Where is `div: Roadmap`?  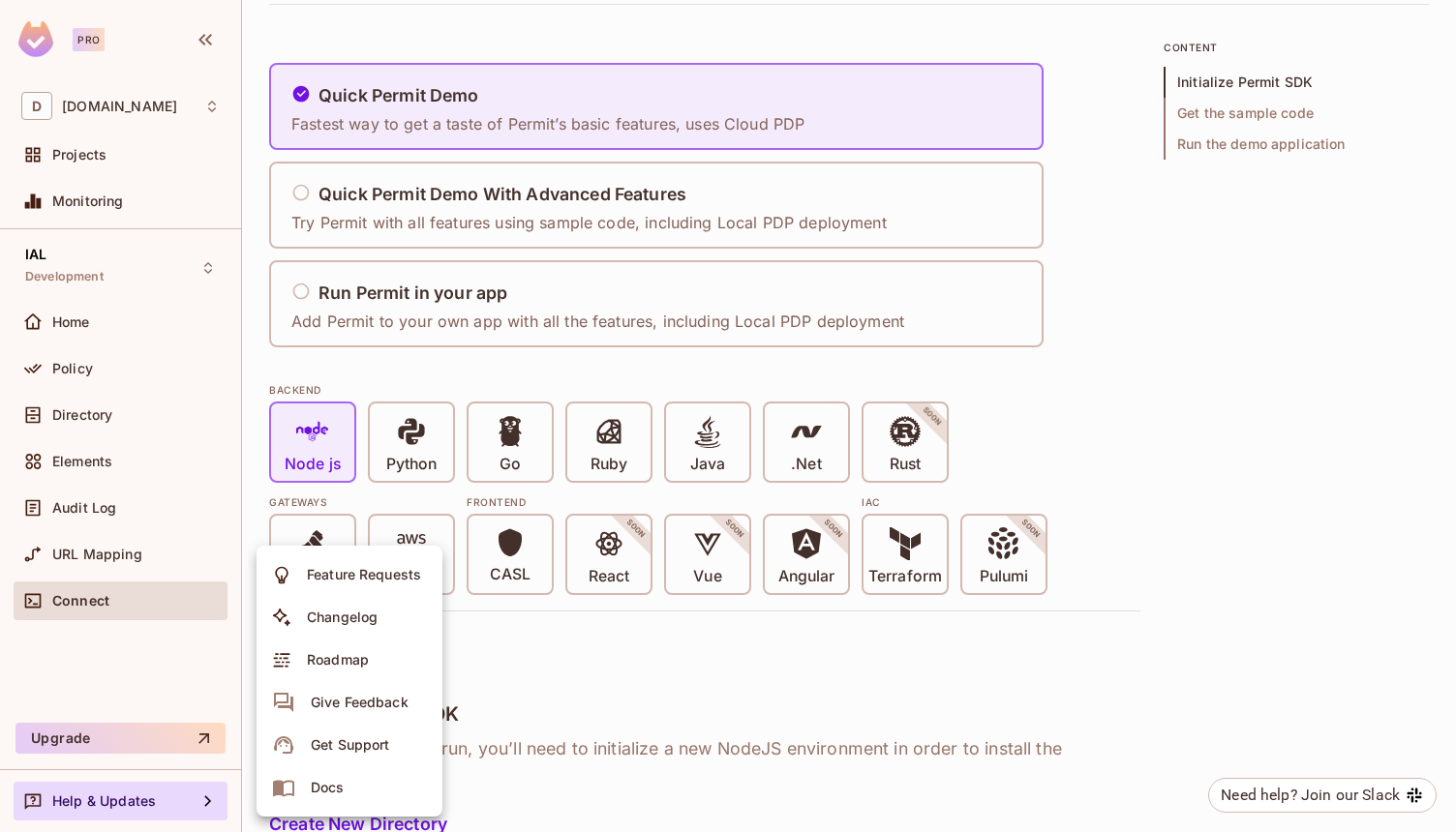 div: Roadmap is located at coordinates (338, 660).